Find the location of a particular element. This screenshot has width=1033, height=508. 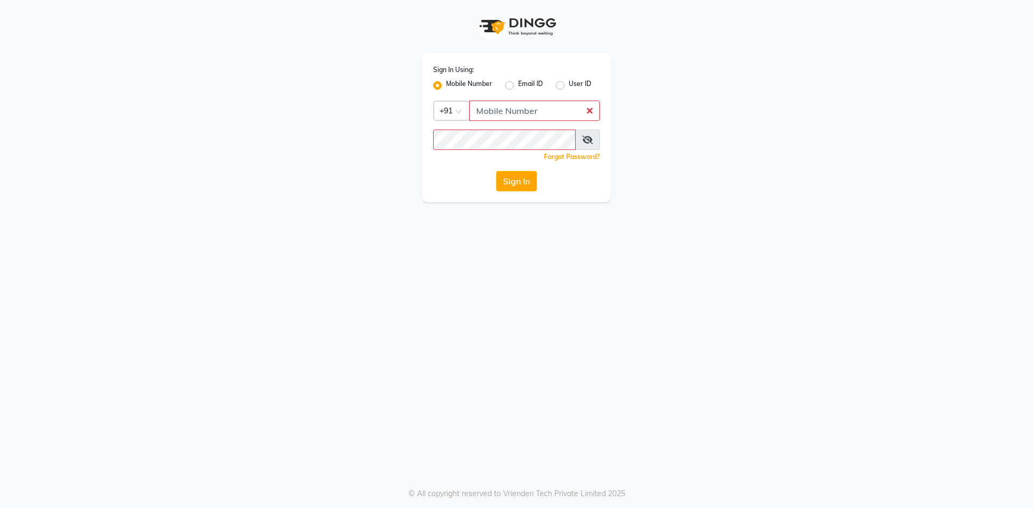

label: User ID is located at coordinates (580, 86).